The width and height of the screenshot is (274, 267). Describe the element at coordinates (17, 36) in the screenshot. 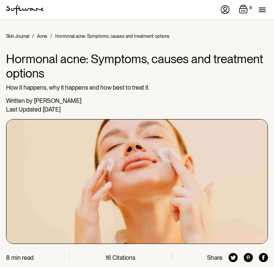

I see `a: Skin Journal` at that location.